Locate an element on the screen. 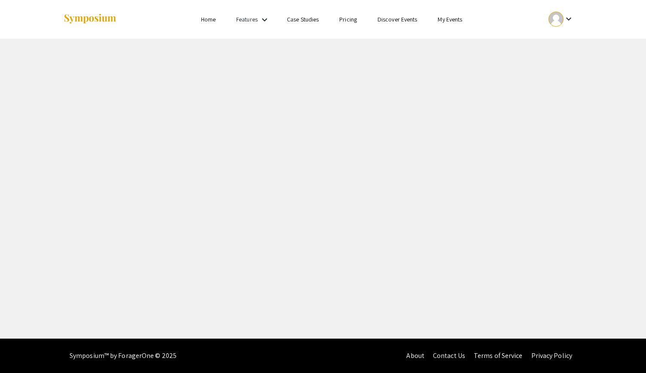 Image resolution: width=646 pixels, height=373 pixels. a: Terms of Service is located at coordinates (498, 355).